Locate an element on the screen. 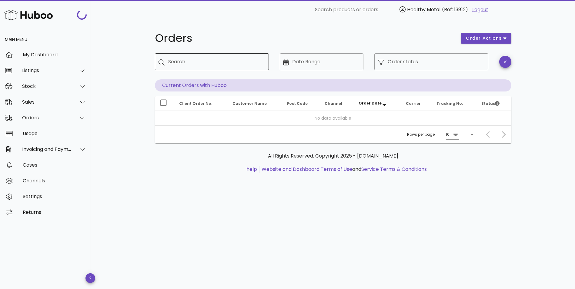 This screenshot has width=575, height=289. div: Invoicing and Payments is located at coordinates (47, 149).